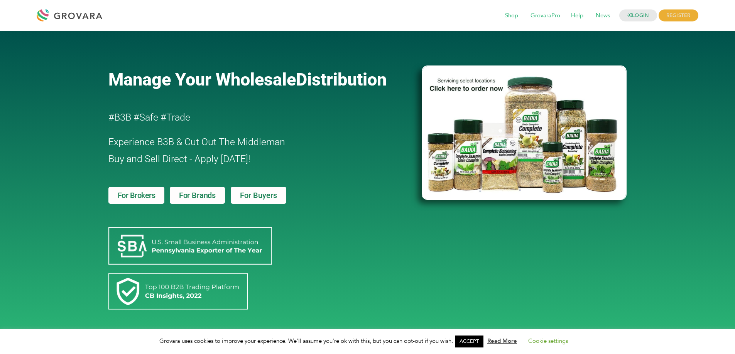  I want to click on span: Help, so click(577, 16).